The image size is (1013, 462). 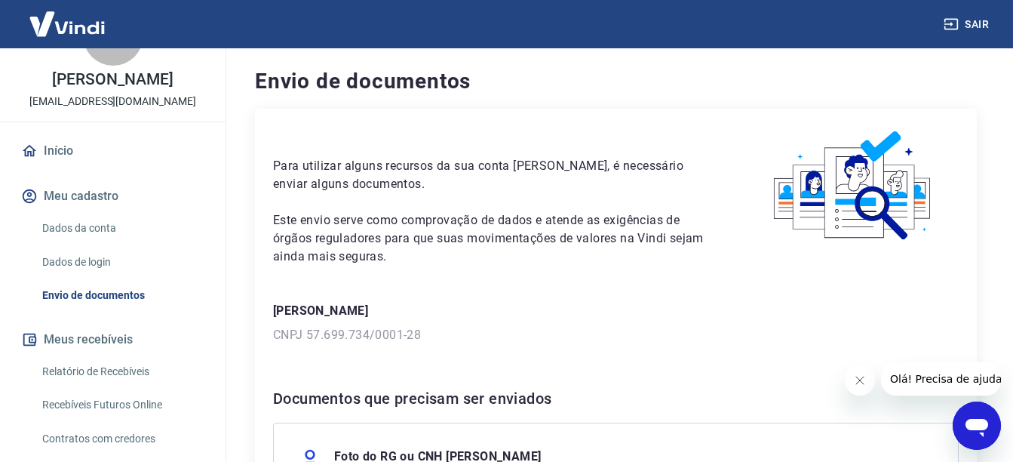 What do you see at coordinates (112, 196) in the screenshot?
I see `button: Meu cadastro` at bounding box center [112, 196].